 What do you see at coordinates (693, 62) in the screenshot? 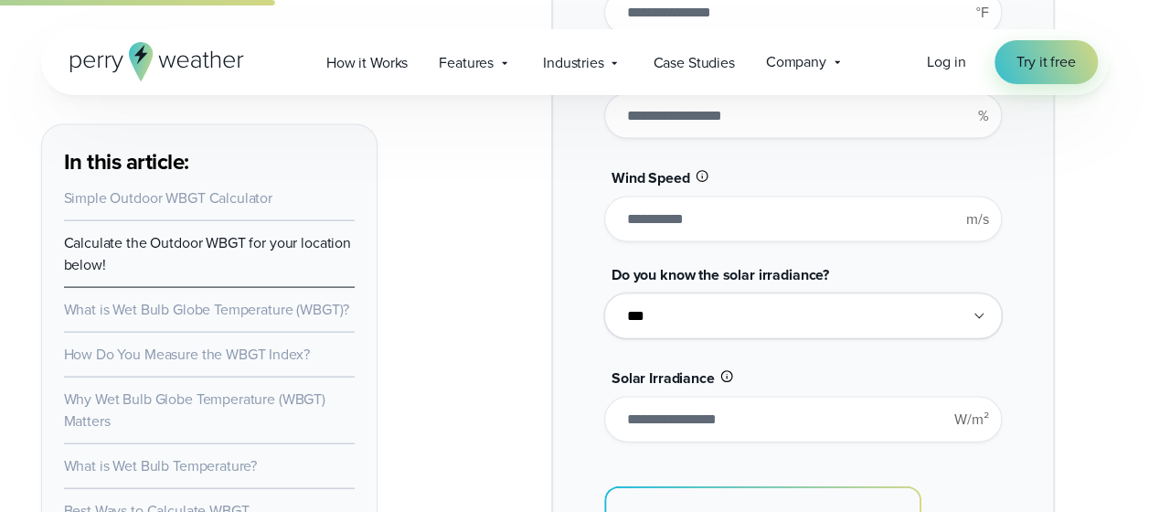
I see `a: Case Studies` at bounding box center [693, 62].